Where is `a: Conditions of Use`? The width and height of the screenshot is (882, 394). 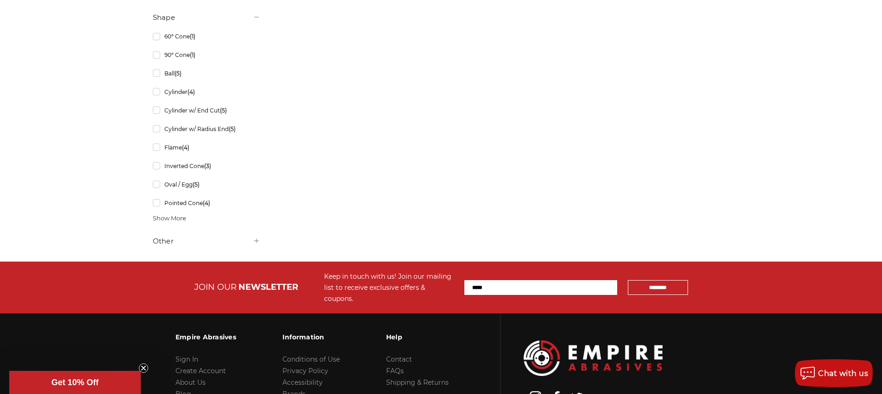 a: Conditions of Use is located at coordinates (311, 359).